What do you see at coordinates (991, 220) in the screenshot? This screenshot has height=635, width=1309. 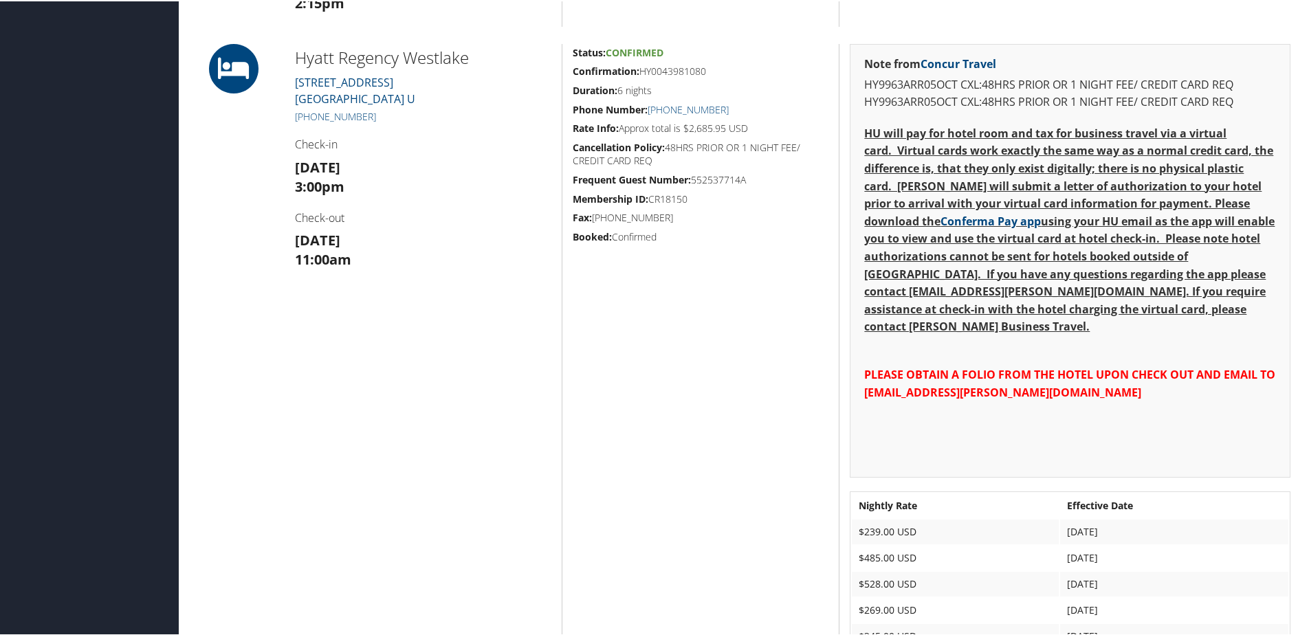 I see `a: Conferma Pay app` at bounding box center [991, 220].